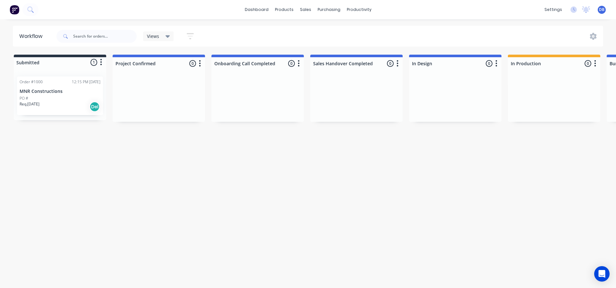  Describe the element at coordinates (32, 36) in the screenshot. I see `div: Workflow` at that location.